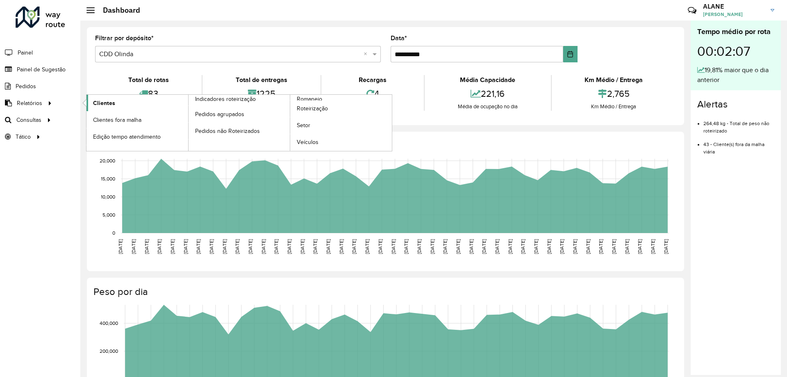 The height and width of the screenshot is (377, 787). What do you see at coordinates (239, 114) in the screenshot?
I see `a: Pedidos agrupados` at bounding box center [239, 114].